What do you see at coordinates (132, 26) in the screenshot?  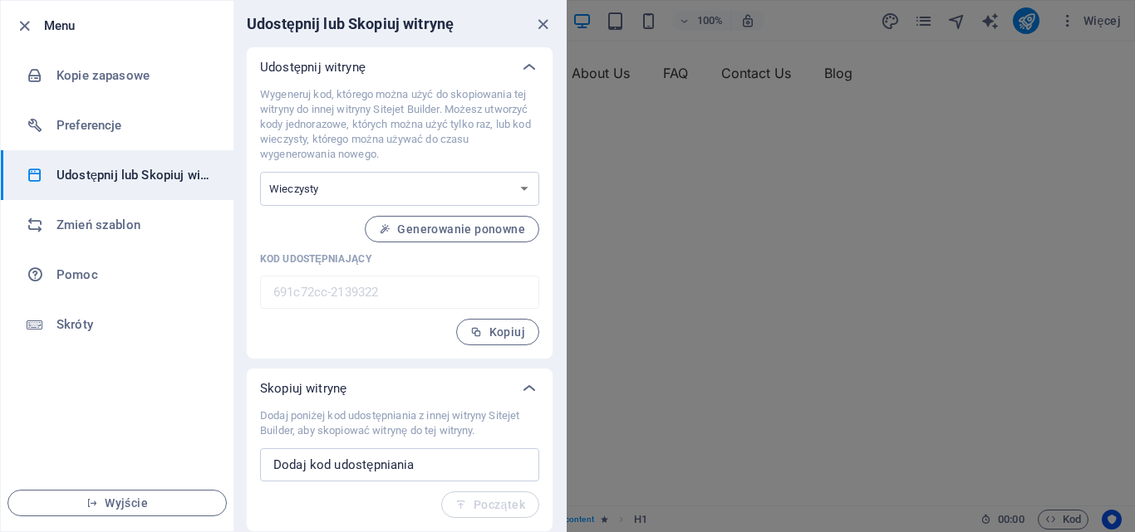 I see `h6: Menu` at bounding box center [132, 26].